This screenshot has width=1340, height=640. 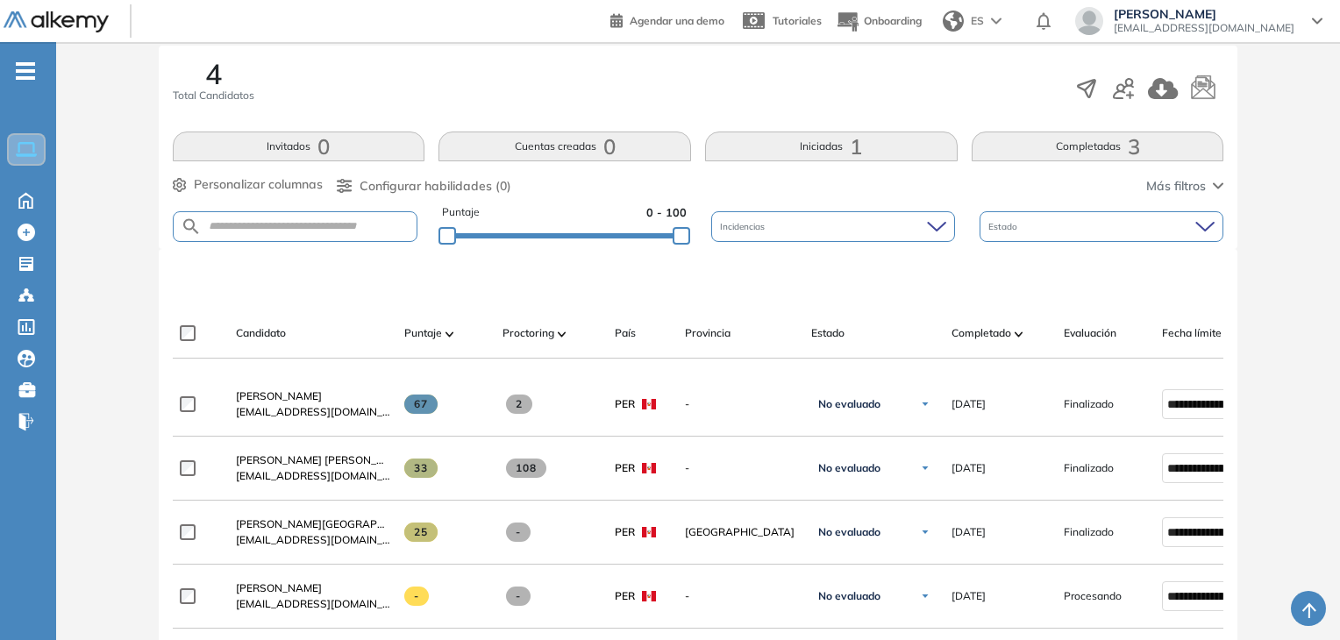 What do you see at coordinates (625, 333) in the screenshot?
I see `span: País` at bounding box center [625, 333].